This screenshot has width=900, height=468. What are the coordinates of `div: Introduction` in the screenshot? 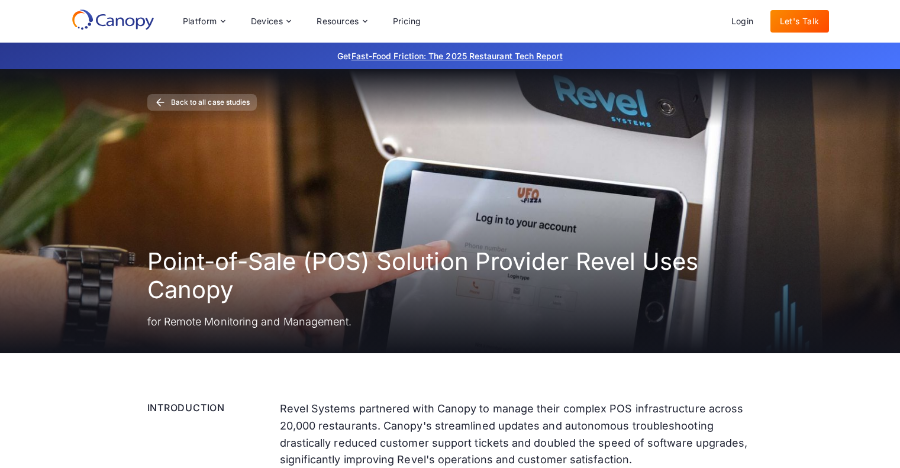 It's located at (207, 408).